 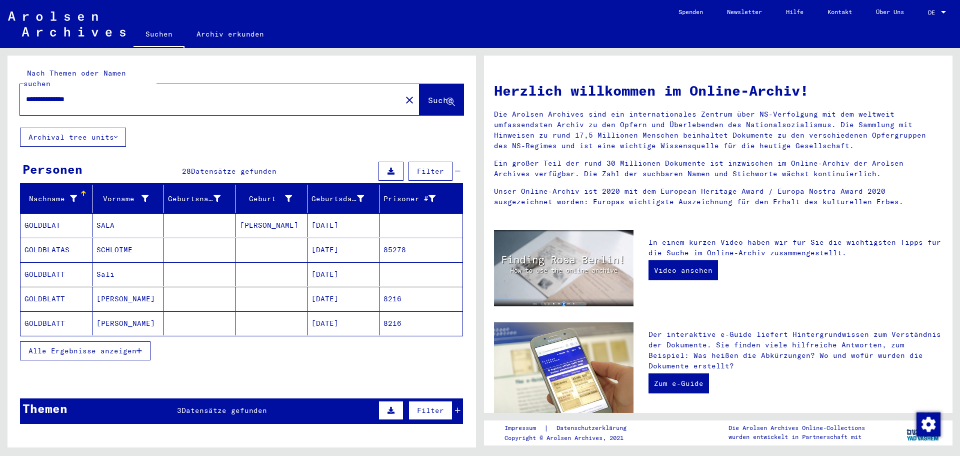 I want to click on mat-cell: 85278, so click(x=421, y=250).